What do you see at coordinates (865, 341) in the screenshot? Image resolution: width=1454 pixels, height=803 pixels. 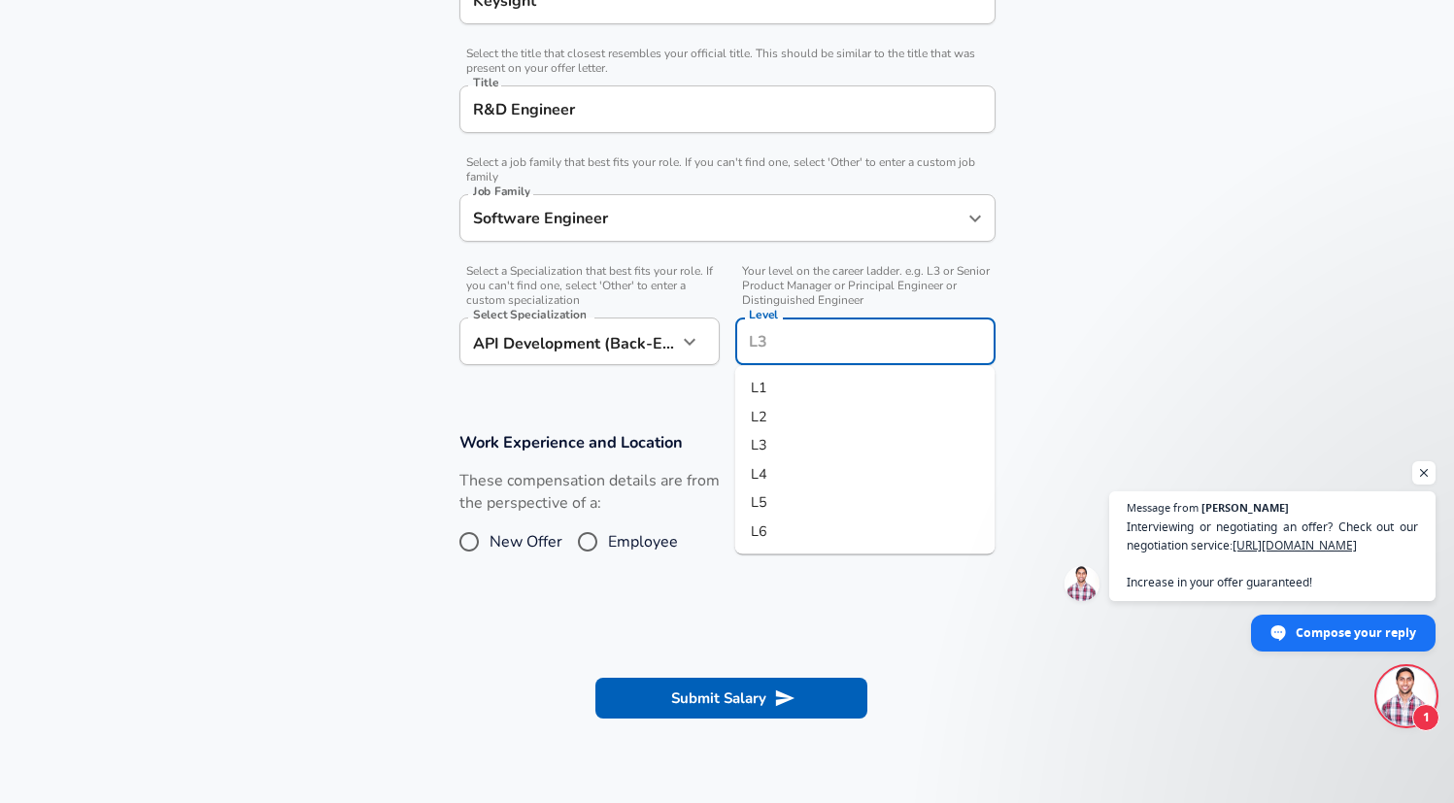 I see `input: L3` at bounding box center [865, 341].